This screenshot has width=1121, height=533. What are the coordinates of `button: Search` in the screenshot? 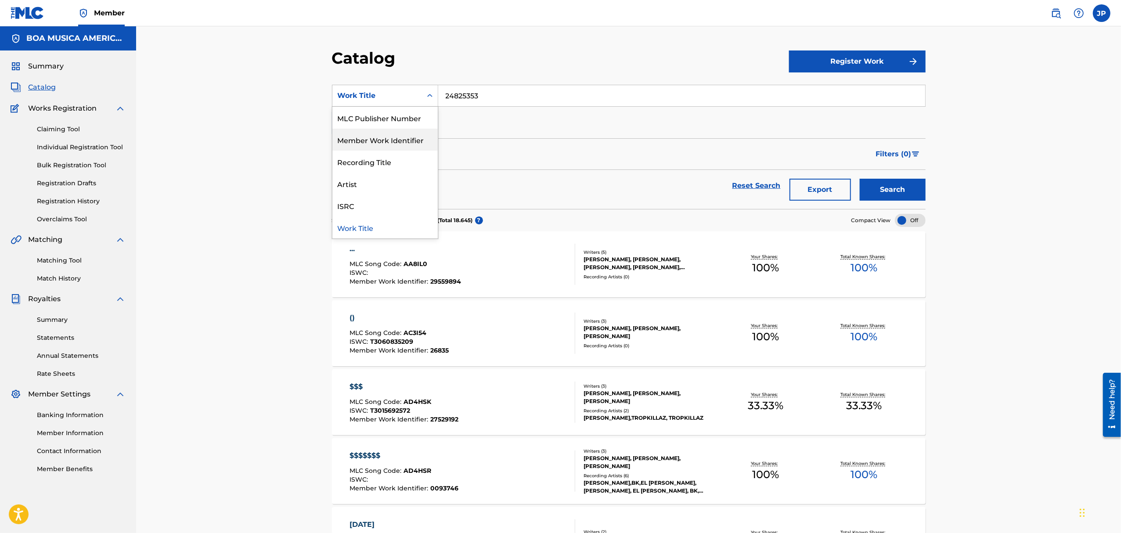 It's located at (893, 190).